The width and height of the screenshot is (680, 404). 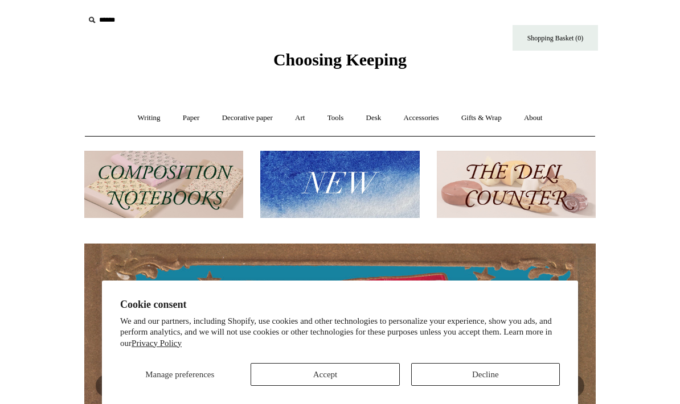 What do you see at coordinates (149, 118) in the screenshot?
I see `a: Writing` at bounding box center [149, 118].